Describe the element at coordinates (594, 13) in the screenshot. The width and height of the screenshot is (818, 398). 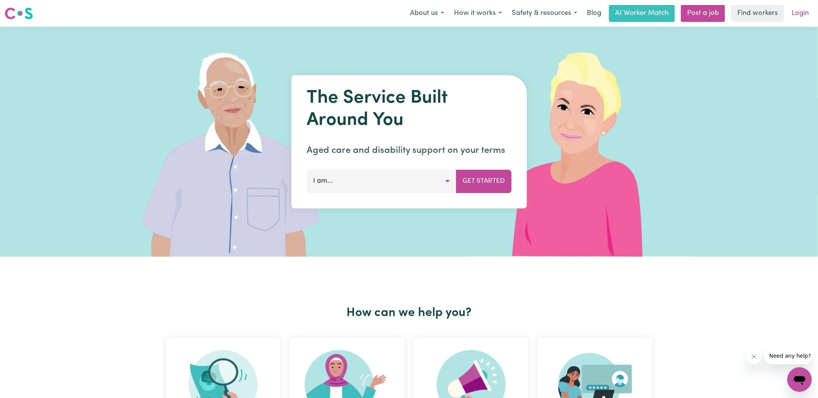
I see `a: Blog` at that location.